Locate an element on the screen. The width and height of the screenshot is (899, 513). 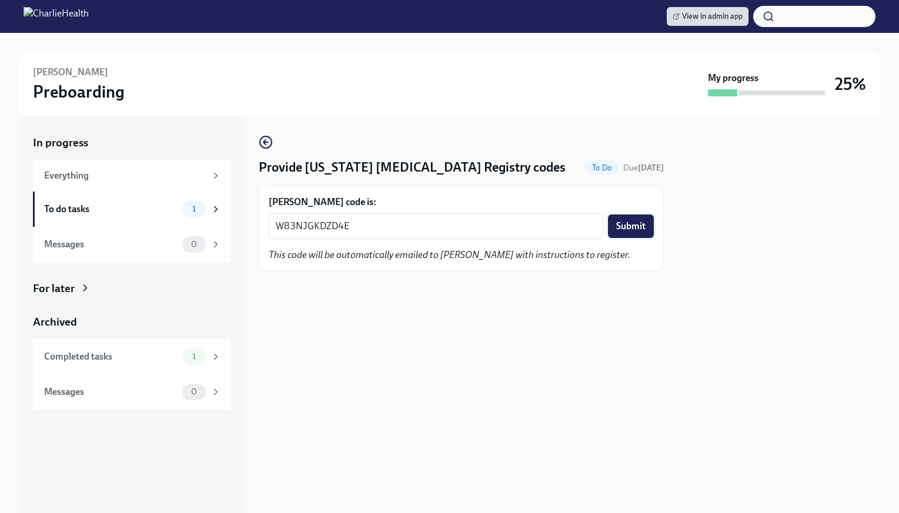
strong: My progress is located at coordinates (733, 78).